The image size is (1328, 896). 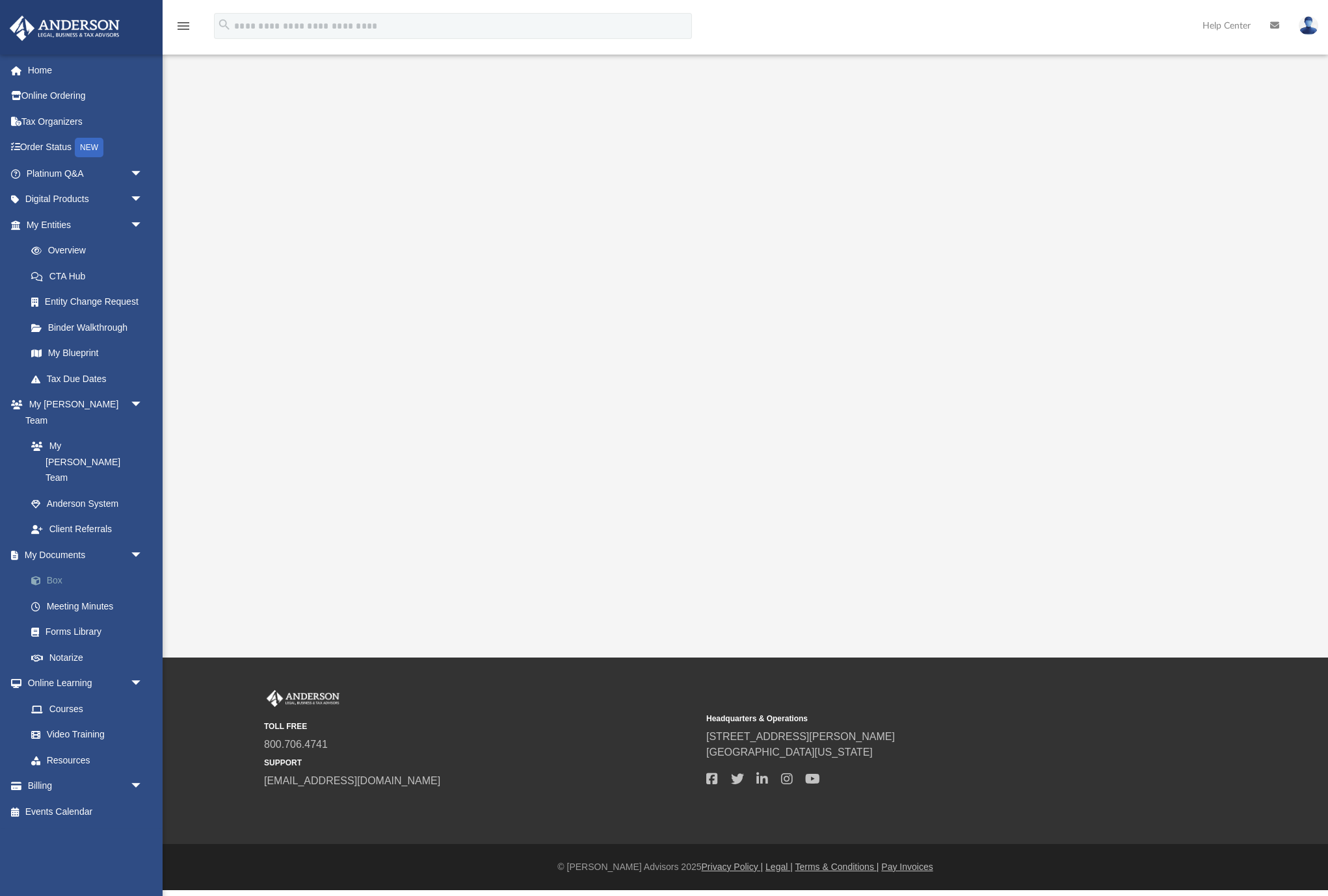 I want to click on i: search, so click(x=224, y=25).